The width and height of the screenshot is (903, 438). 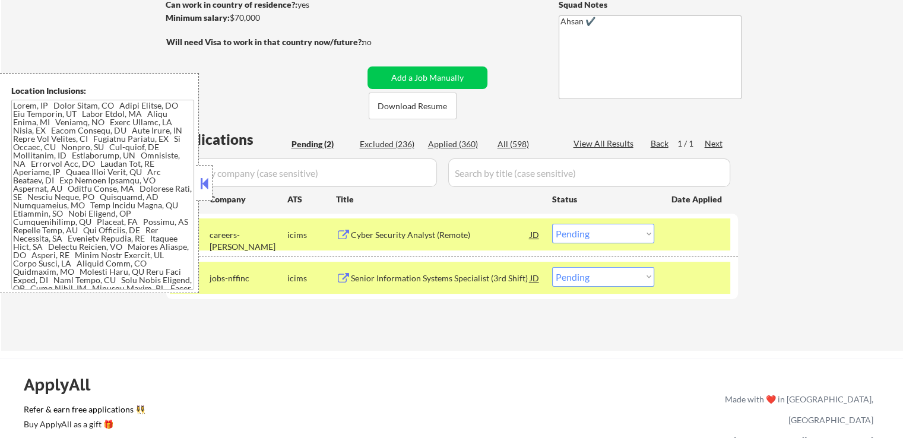 What do you see at coordinates (264, 18) in the screenshot?
I see `div: $70,000` at bounding box center [264, 18].